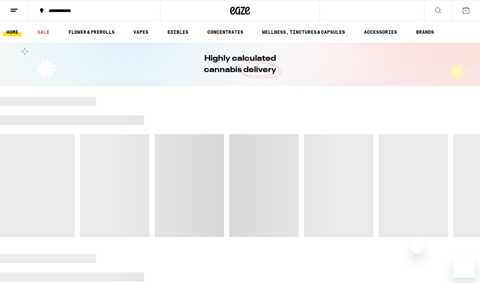  What do you see at coordinates (240, 64) in the screenshot?
I see `h1: Highly calculated cannabis delivery` at bounding box center [240, 64].